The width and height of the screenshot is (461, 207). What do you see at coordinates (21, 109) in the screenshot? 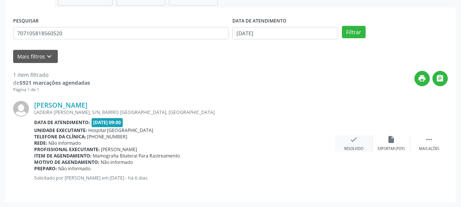
I see `img: img` at bounding box center [21, 109].